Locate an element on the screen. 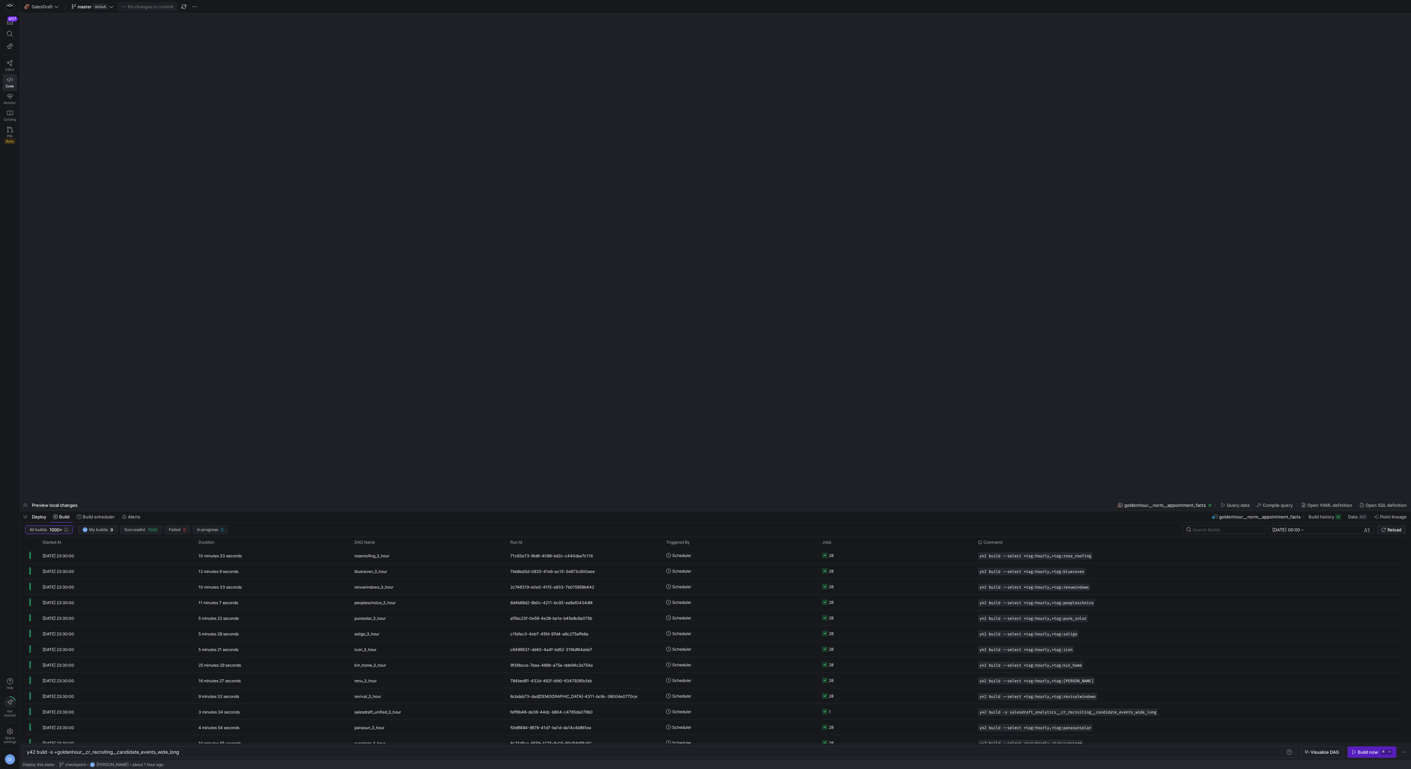  div: DZ is located at coordinates (92, 765).